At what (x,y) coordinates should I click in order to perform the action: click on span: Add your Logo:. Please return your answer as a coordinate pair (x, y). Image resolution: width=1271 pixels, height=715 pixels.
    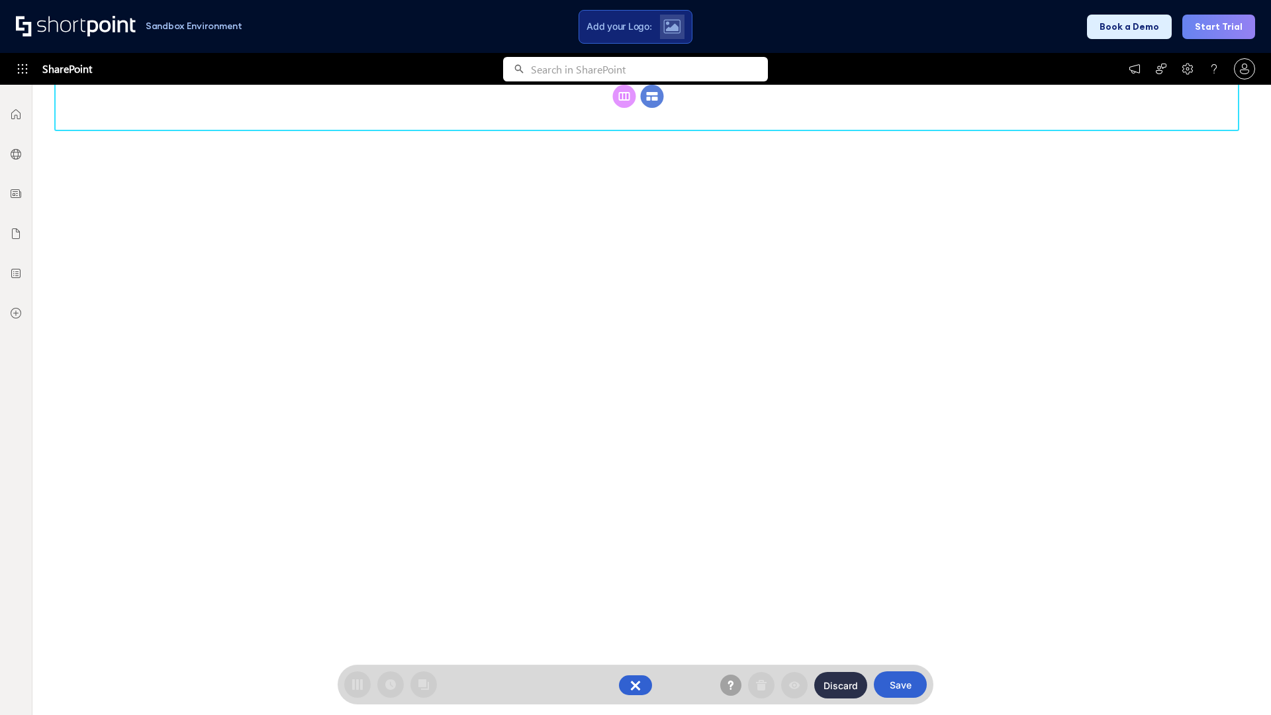
    Looking at the image, I should click on (619, 26).